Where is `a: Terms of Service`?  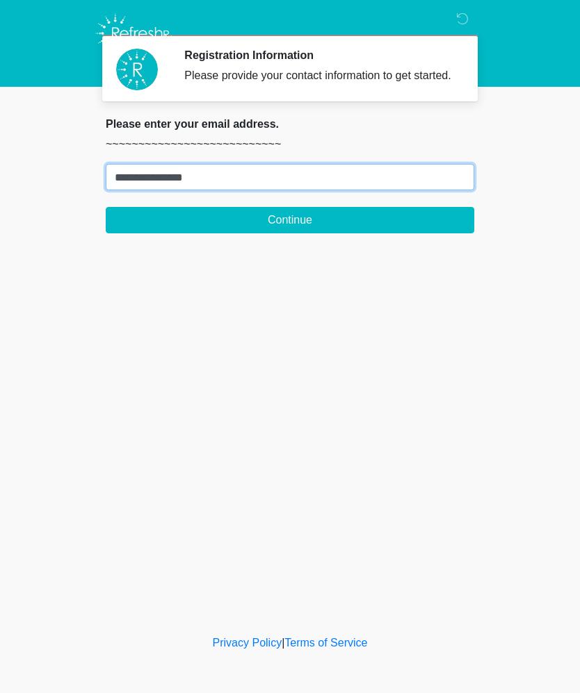
a: Terms of Service is located at coordinates (325, 643).